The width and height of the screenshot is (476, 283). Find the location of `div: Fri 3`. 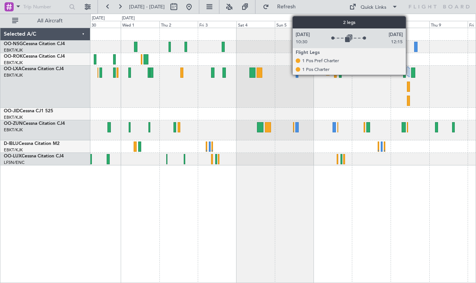

div: Fri 3 is located at coordinates (217, 24).